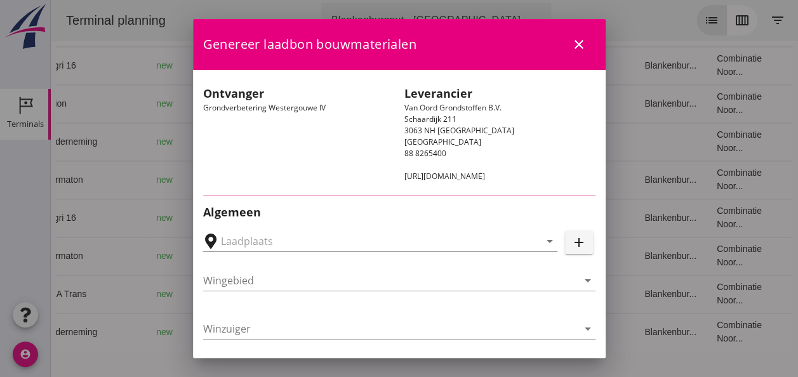 This screenshot has width=798, height=377. I want to click on td: 1003, so click(326, 332).